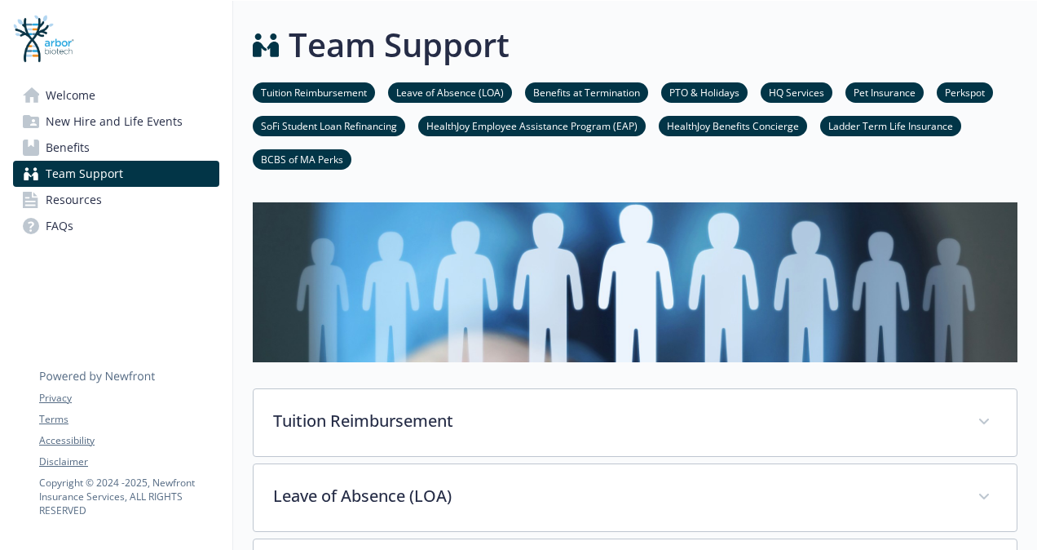  I want to click on a: Tuition Reimbursement, so click(314, 91).